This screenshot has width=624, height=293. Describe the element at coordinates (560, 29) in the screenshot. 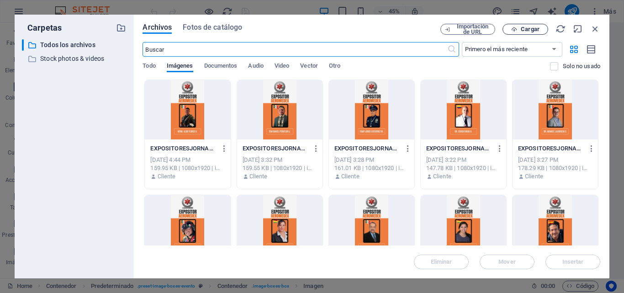

I see `i: Volver a cargar` at that location.